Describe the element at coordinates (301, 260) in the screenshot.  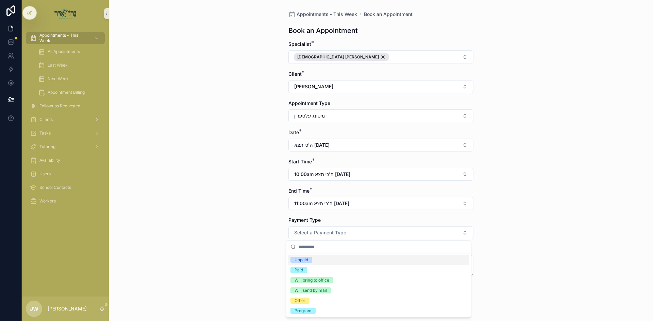
I see `div: Unpaid` at that location.